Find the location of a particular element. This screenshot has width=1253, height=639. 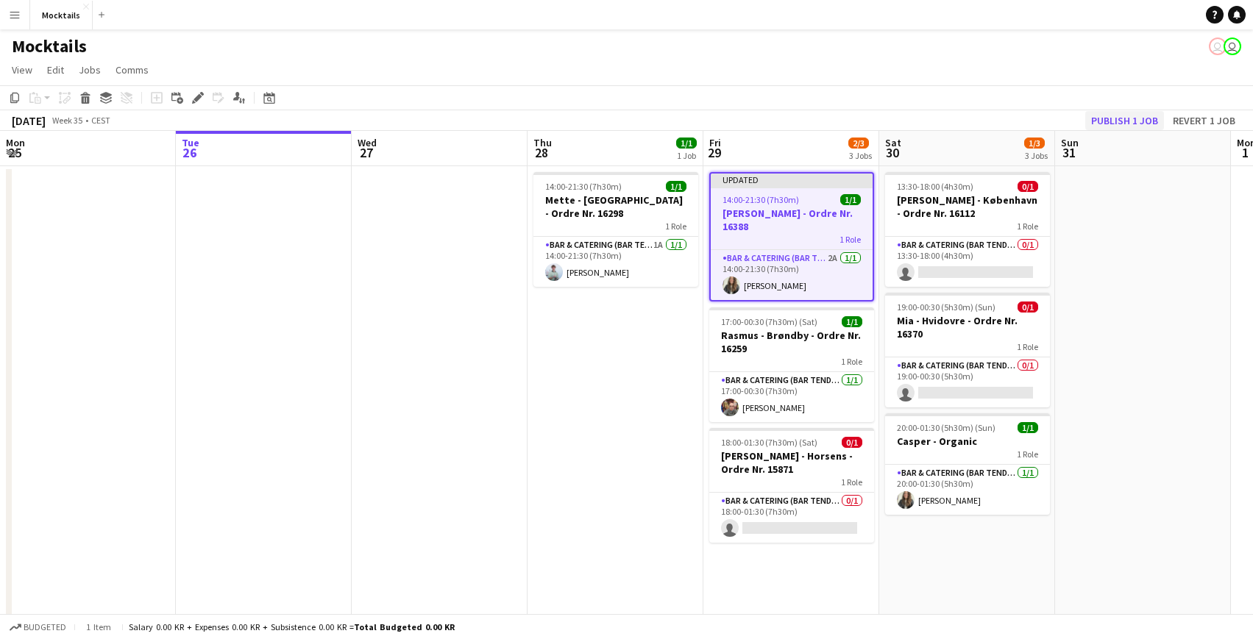

span: 31 is located at coordinates (1068, 152).